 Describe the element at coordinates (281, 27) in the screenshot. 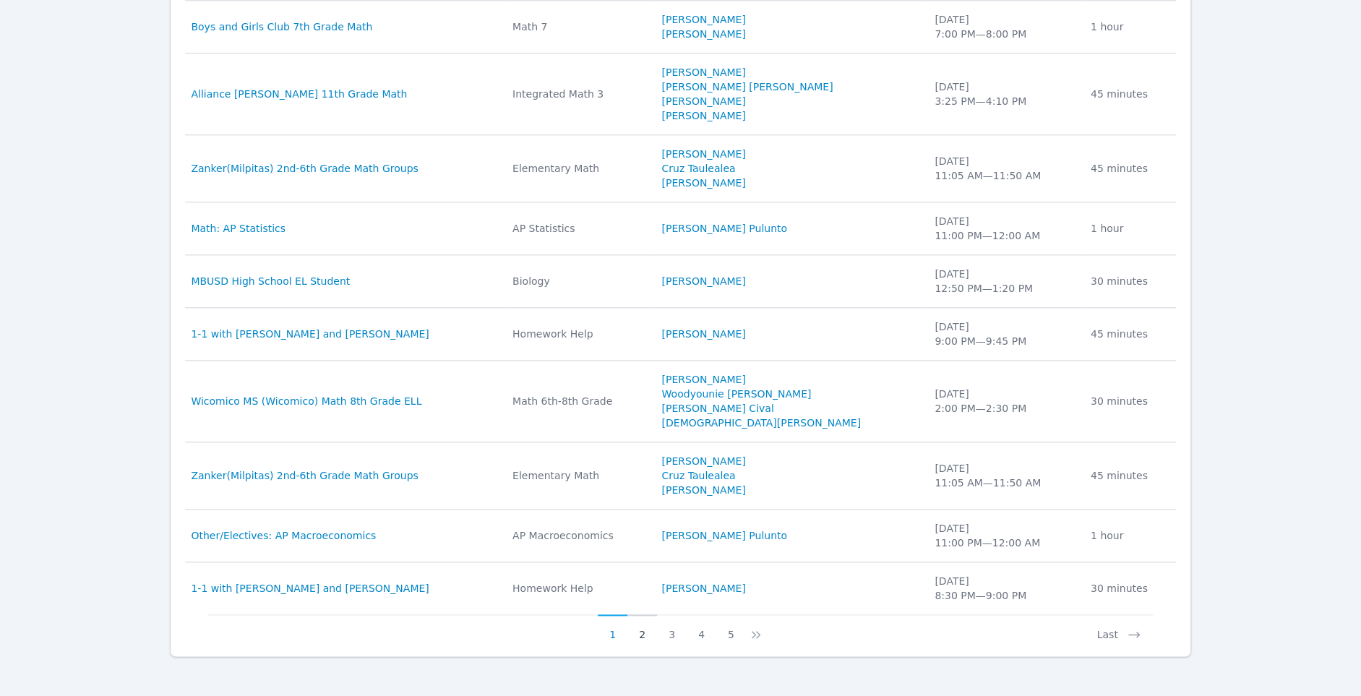

I see `a: Boys and Girls Club 7th Grade Math` at that location.